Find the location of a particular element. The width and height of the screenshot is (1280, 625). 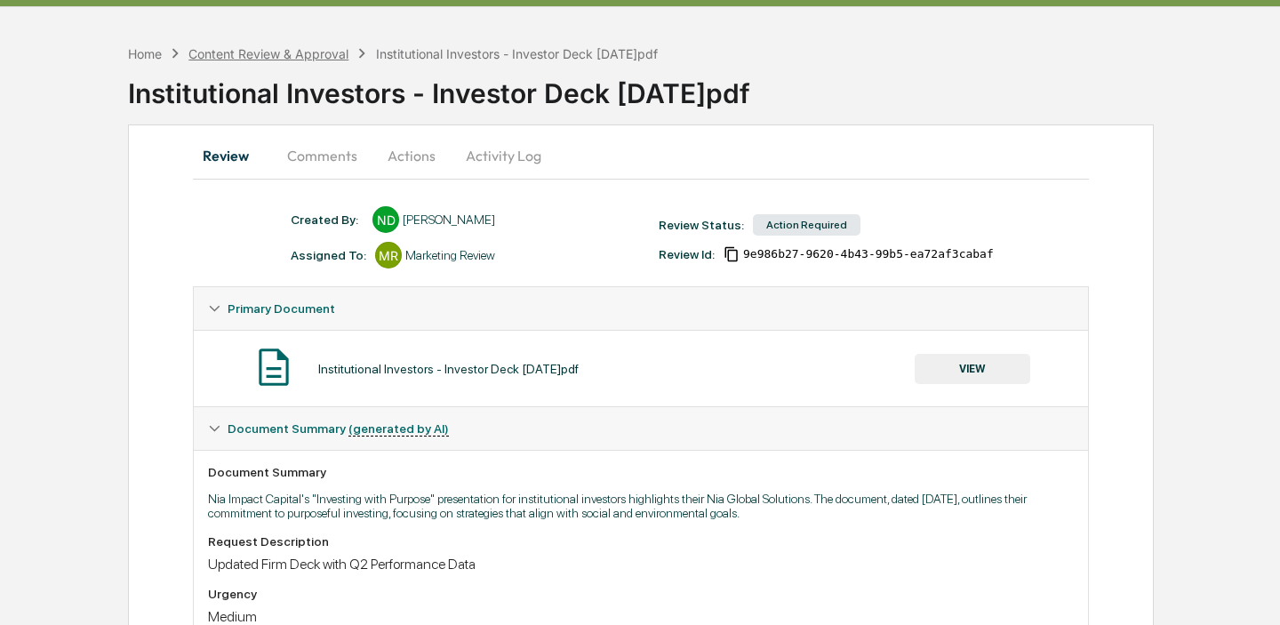

div: Content Review & Approval is located at coordinates (268, 53).